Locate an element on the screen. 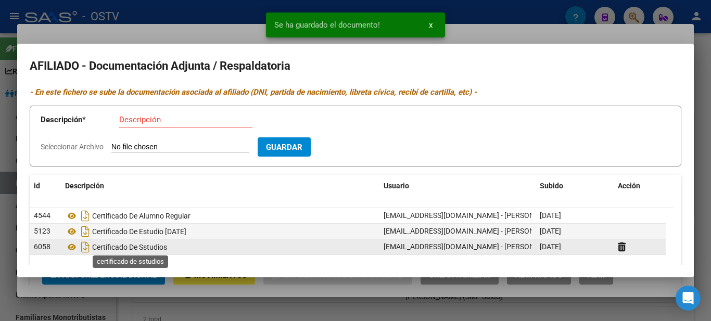 This screenshot has height=321, width=711. span: Seleccionar Archivo is located at coordinates (72, 147).